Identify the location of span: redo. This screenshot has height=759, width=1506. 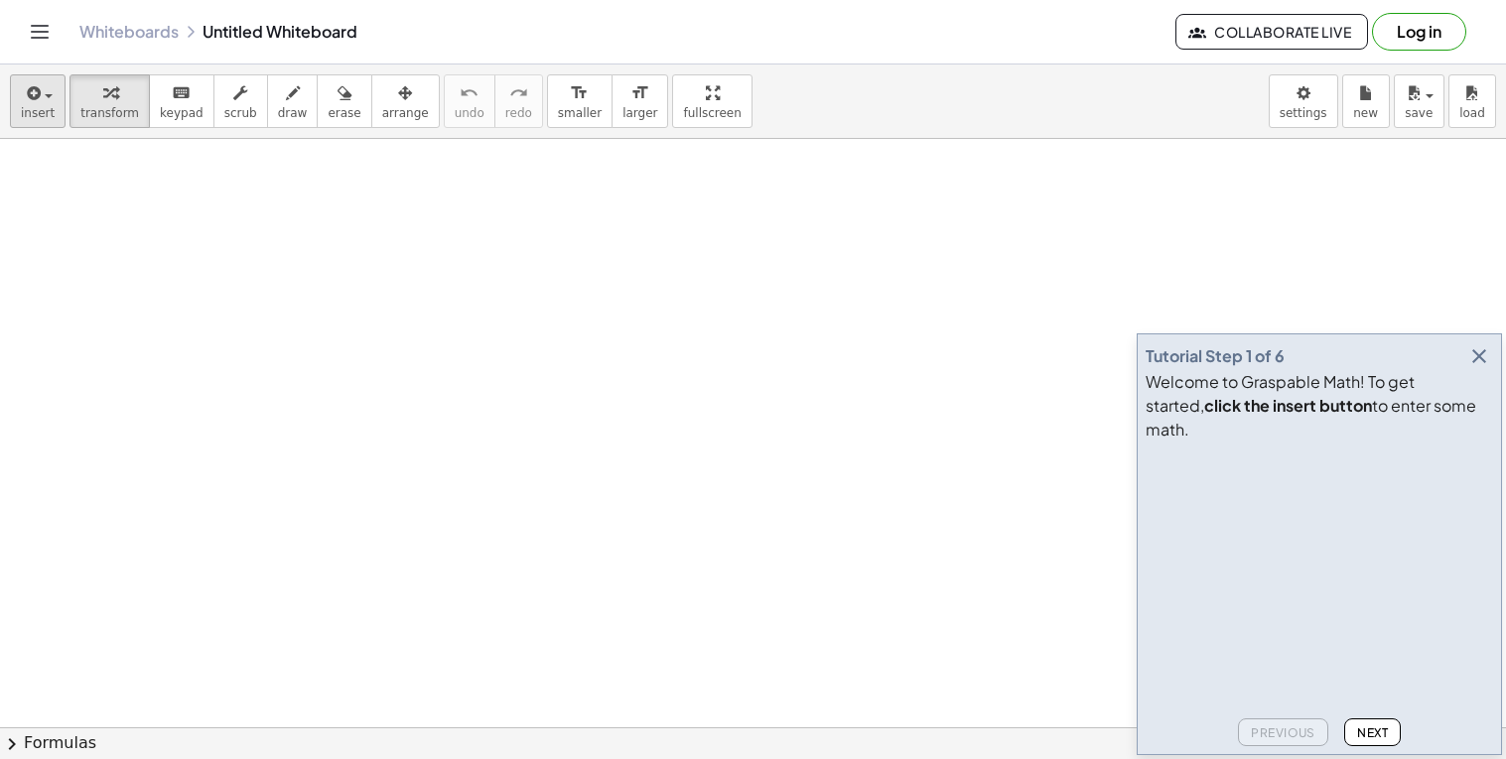
(518, 113).